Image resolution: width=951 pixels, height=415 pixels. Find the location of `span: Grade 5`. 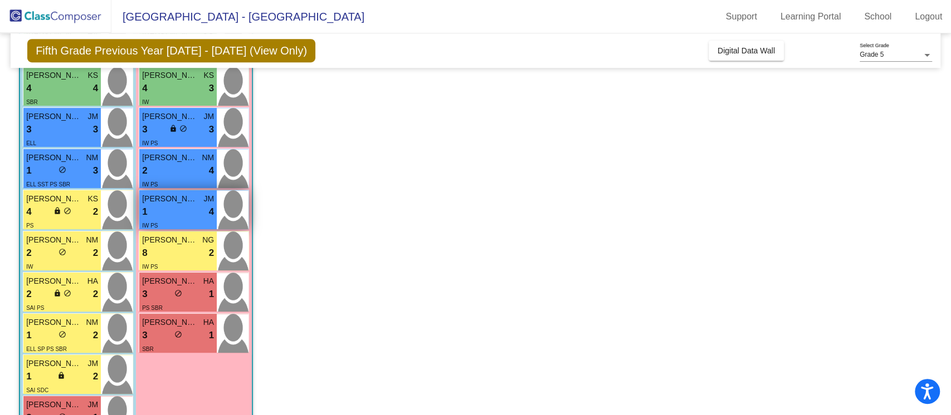

span: Grade 5 is located at coordinates (871, 55).